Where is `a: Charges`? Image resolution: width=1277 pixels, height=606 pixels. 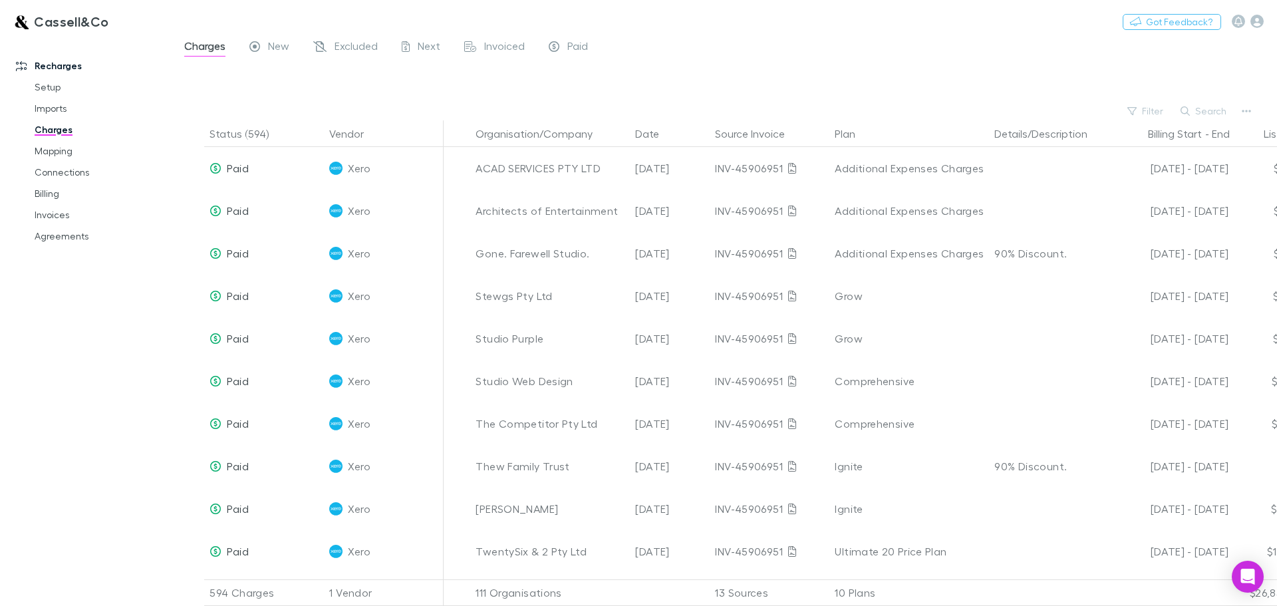
a: Charges is located at coordinates (100, 130).